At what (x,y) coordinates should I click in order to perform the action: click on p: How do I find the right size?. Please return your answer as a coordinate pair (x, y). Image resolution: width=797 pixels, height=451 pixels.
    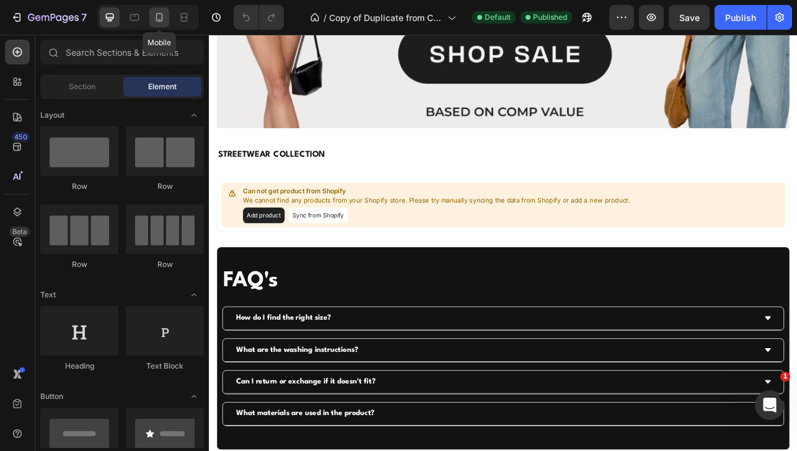
    Looking at the image, I should click on (94, 359).